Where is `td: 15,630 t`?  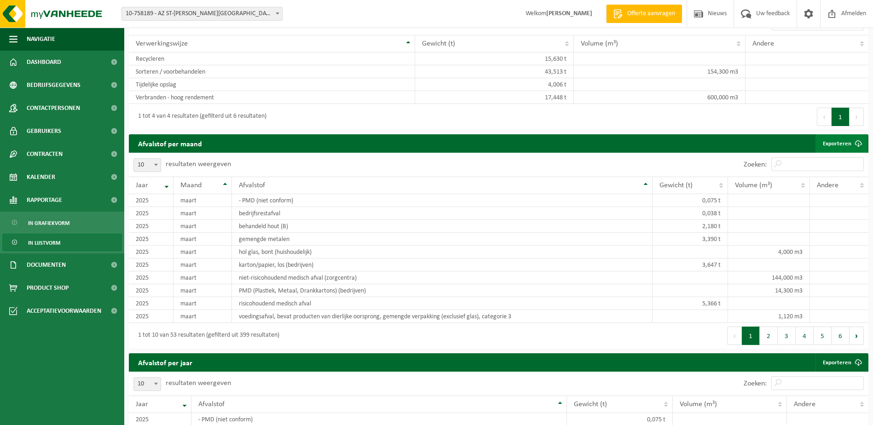
td: 15,630 t is located at coordinates (494, 59).